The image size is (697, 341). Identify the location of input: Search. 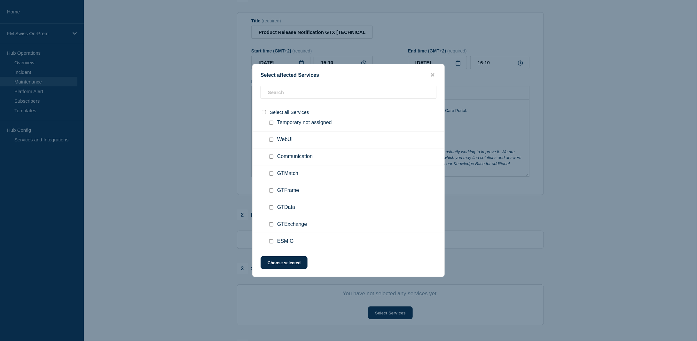
(349, 92).